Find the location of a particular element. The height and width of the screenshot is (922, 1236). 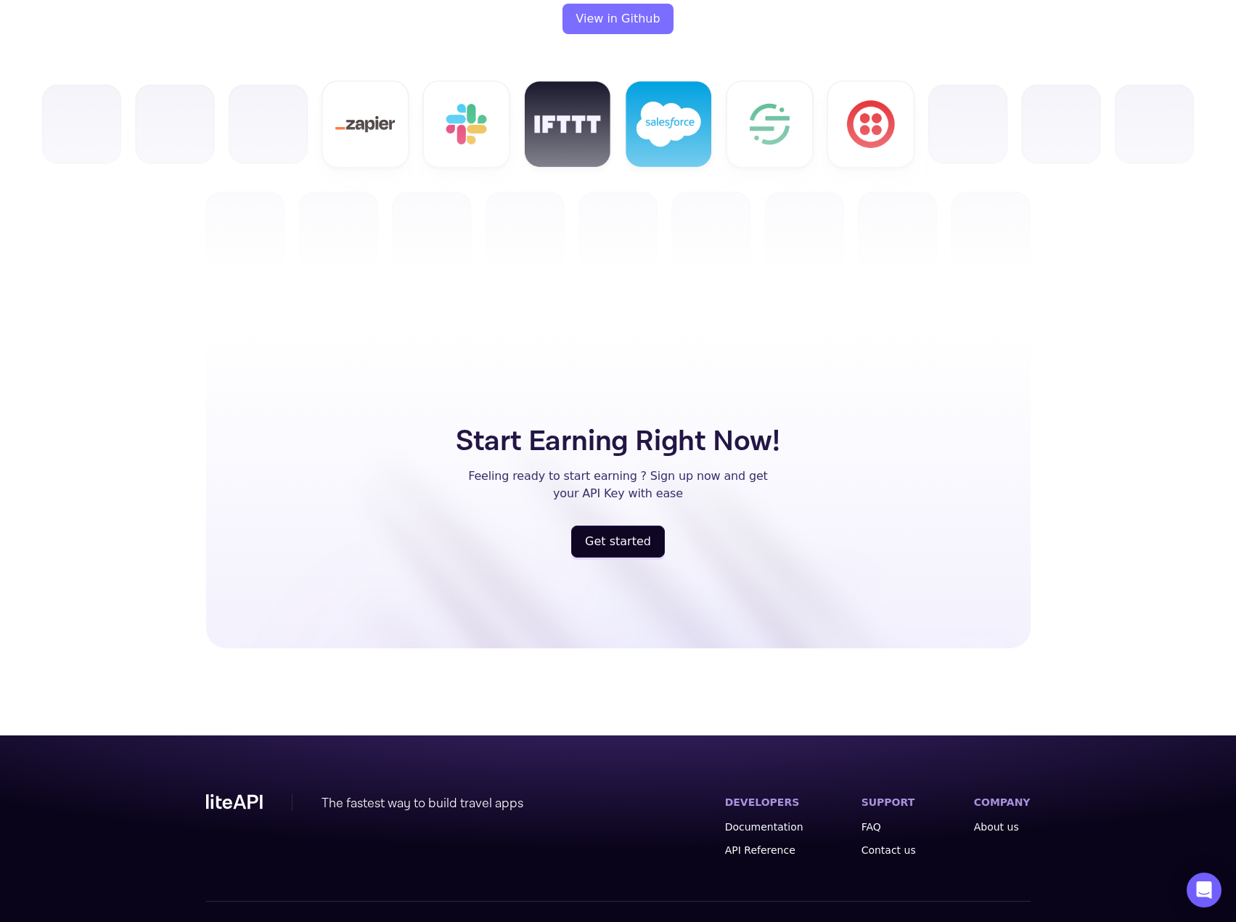

label: COMPANY is located at coordinates (1002, 802).